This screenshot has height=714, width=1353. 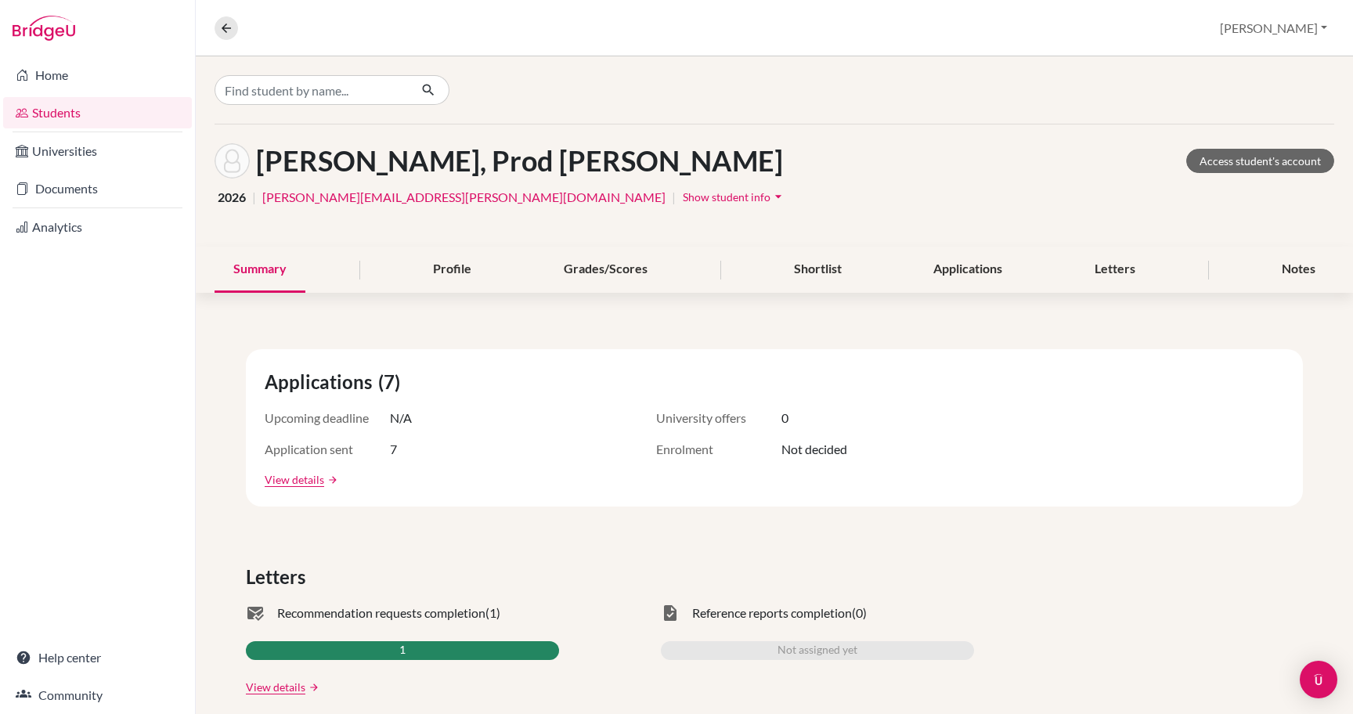 What do you see at coordinates (97, 227) in the screenshot?
I see `a: Analytics` at bounding box center [97, 227].